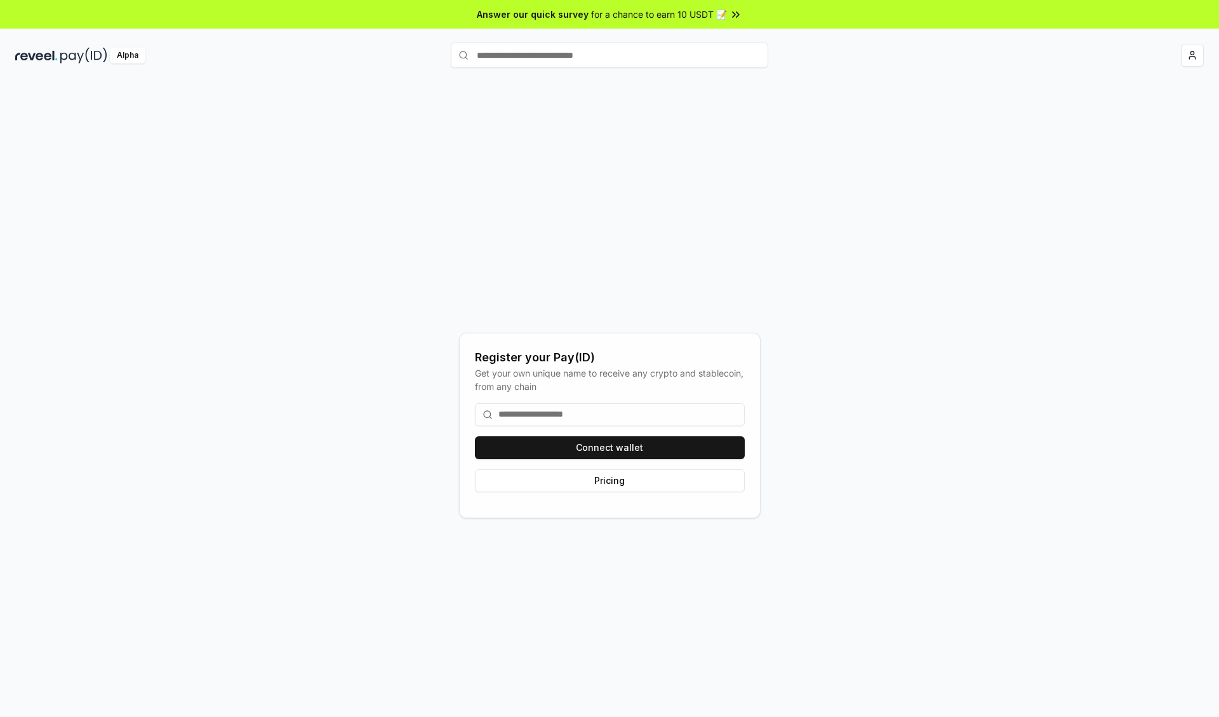 The height and width of the screenshot is (717, 1219). Describe the element at coordinates (84, 55) in the screenshot. I see `img: pay_id` at that location.